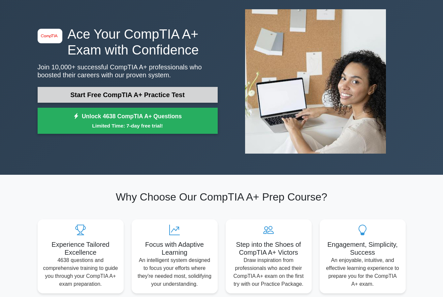 The height and width of the screenshot is (297, 443). What do you see at coordinates (222, 197) in the screenshot?
I see `h2: Why Choose Our CompTIA A+ Prep Course?` at bounding box center [222, 197].